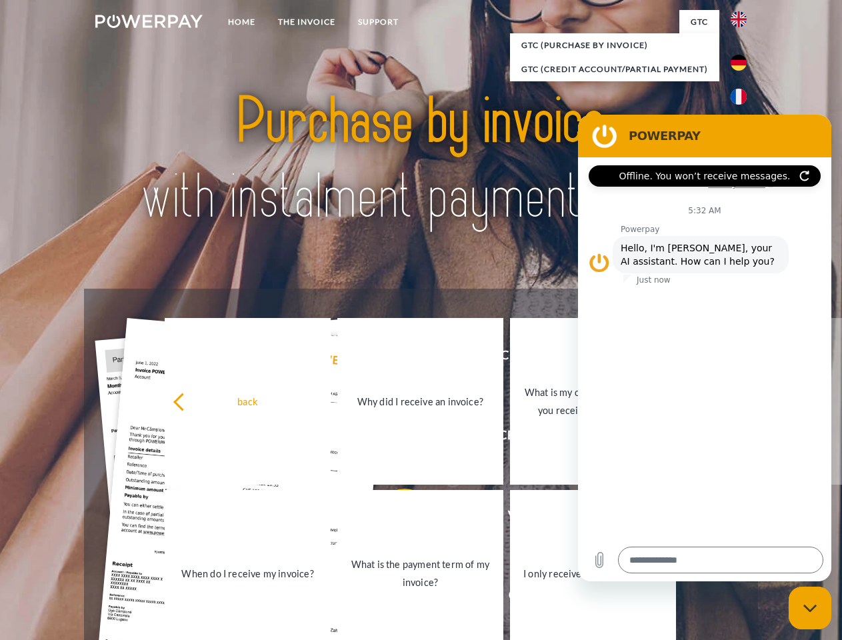  I want to click on a: Support, so click(378, 22).